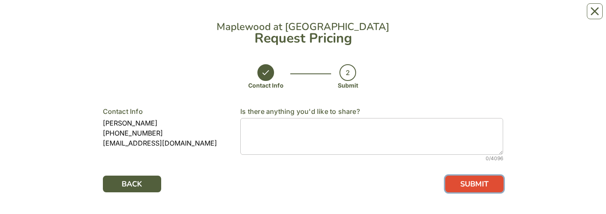  Describe the element at coordinates (300, 111) in the screenshot. I see `span: Is there anything you'd like to share?` at that location.